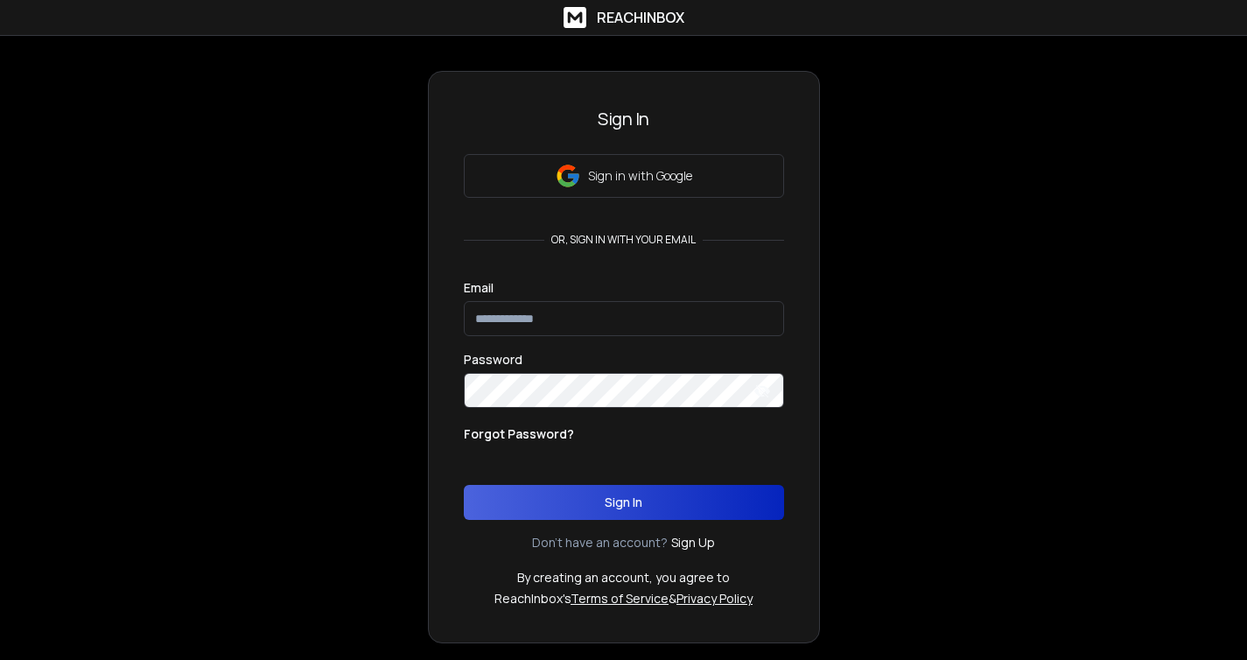 This screenshot has width=1247, height=660. What do you see at coordinates (519, 434) in the screenshot?
I see `p: Forgot Password?` at bounding box center [519, 434].